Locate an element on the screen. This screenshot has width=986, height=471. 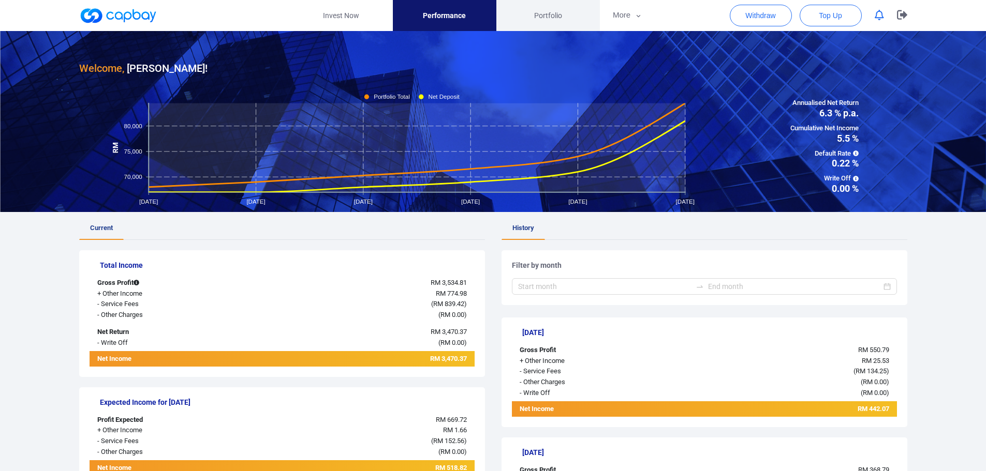
span: Cumulative Net Income is located at coordinates (824, 128).